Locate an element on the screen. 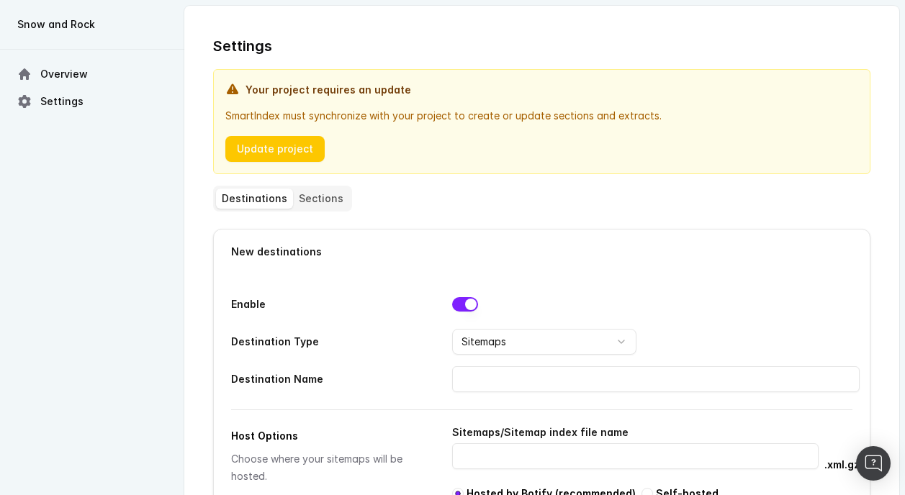  a: Overview is located at coordinates (92, 74).